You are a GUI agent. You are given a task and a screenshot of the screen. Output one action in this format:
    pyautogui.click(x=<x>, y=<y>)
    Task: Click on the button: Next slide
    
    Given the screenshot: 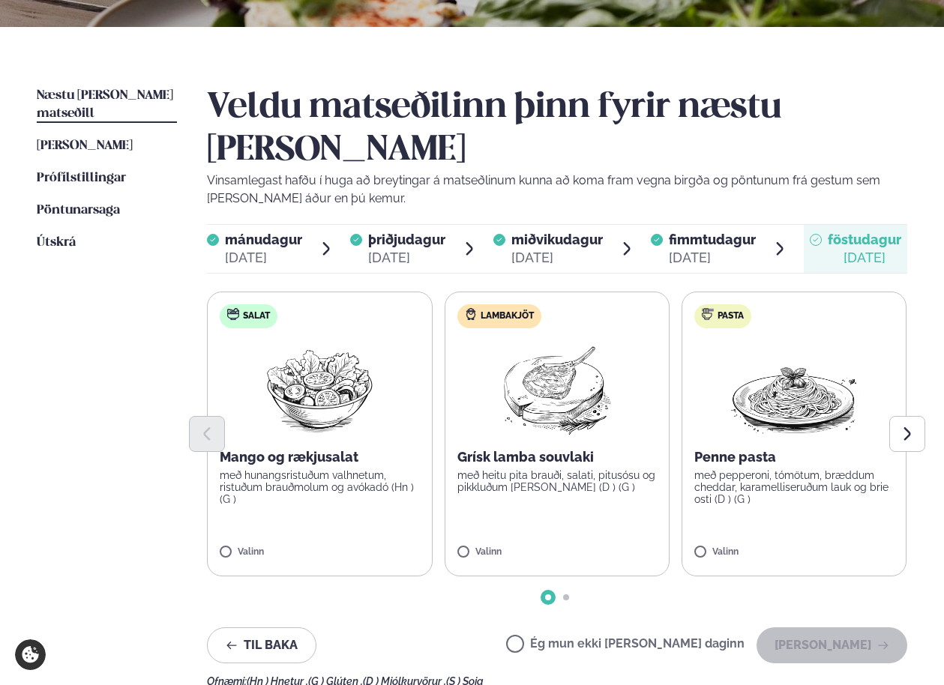 What is the action you would take?
    pyautogui.click(x=907, y=434)
    